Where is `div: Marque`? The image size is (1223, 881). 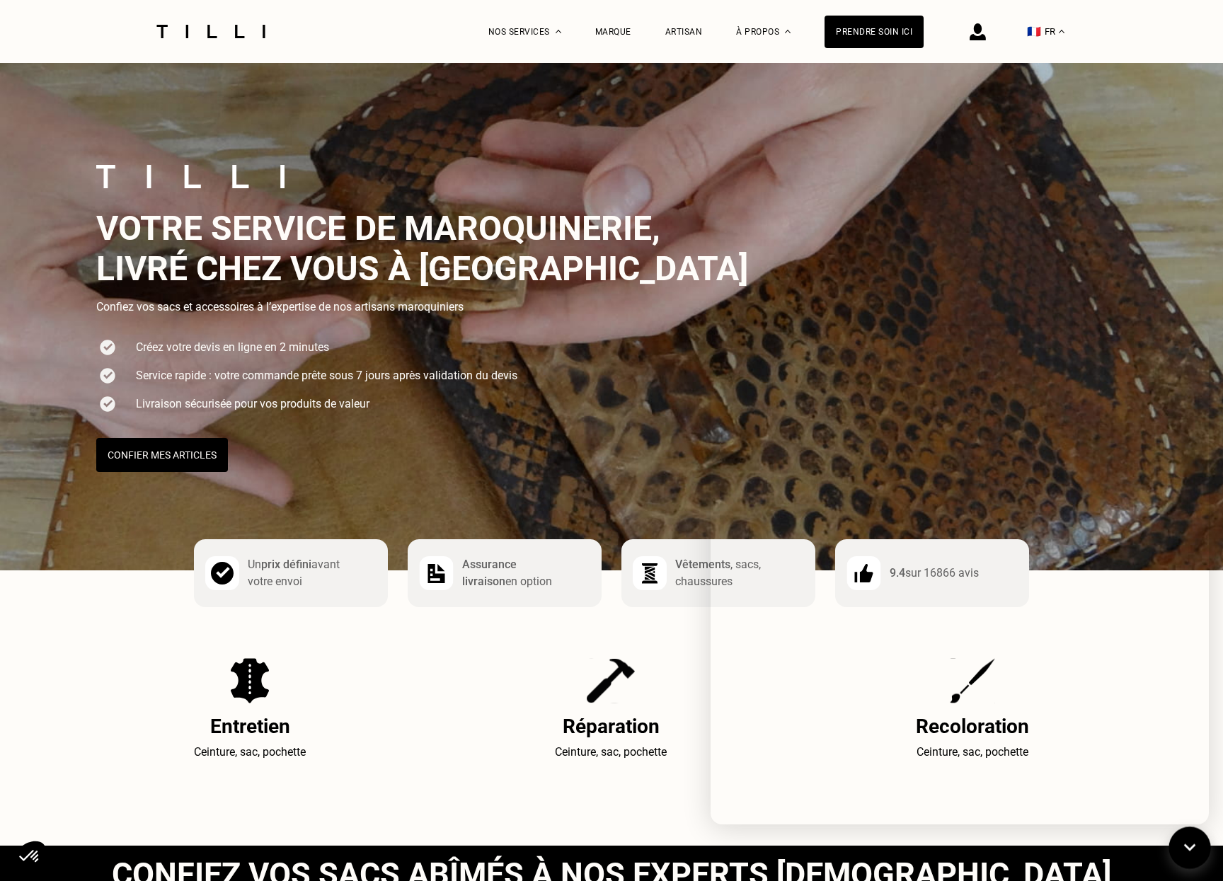
div: Marque is located at coordinates (613, 32).